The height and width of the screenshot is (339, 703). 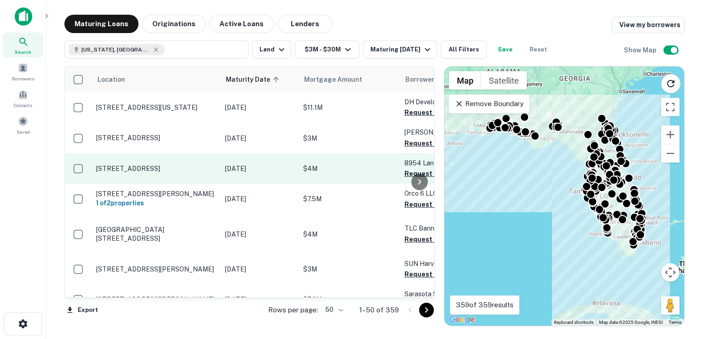 What do you see at coordinates (631, 322) in the screenshot?
I see `span: Map data ©2025 Google, INEGI` at bounding box center [631, 322].